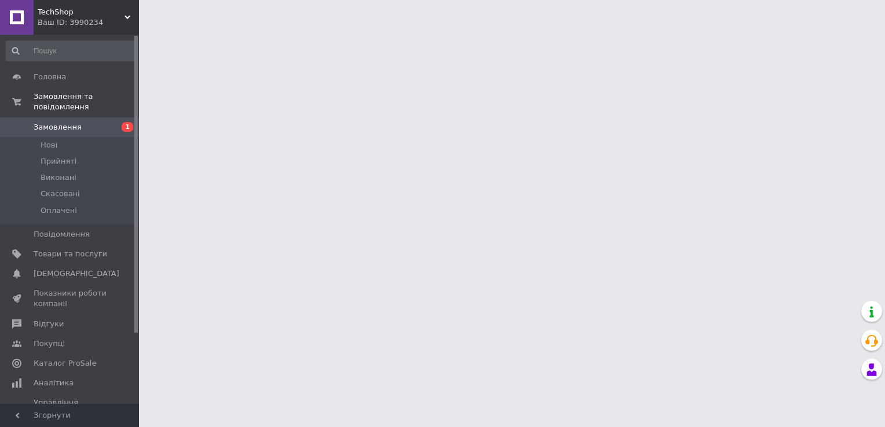 This screenshot has width=885, height=427. What do you see at coordinates (61, 235) in the screenshot?
I see `span: Повідомлення` at bounding box center [61, 235].